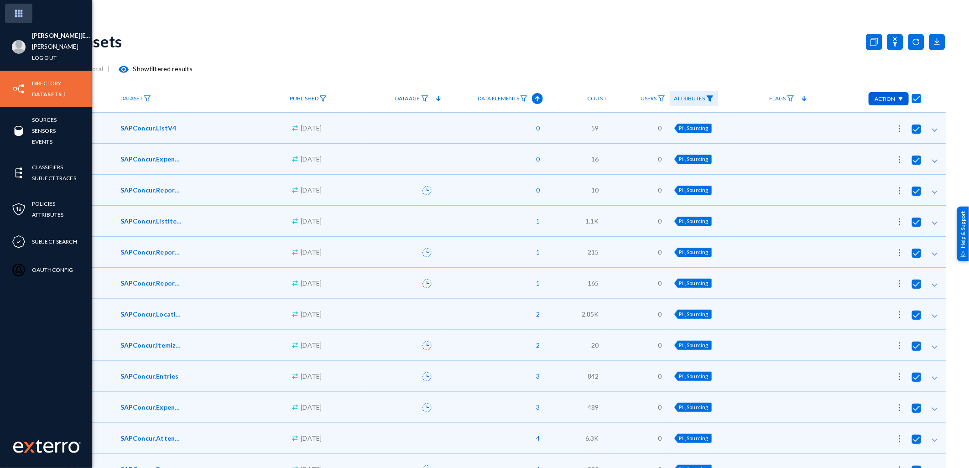 This screenshot has width=969, height=468. Describe the element at coordinates (47, 83) in the screenshot. I see `a: Directory` at that location.